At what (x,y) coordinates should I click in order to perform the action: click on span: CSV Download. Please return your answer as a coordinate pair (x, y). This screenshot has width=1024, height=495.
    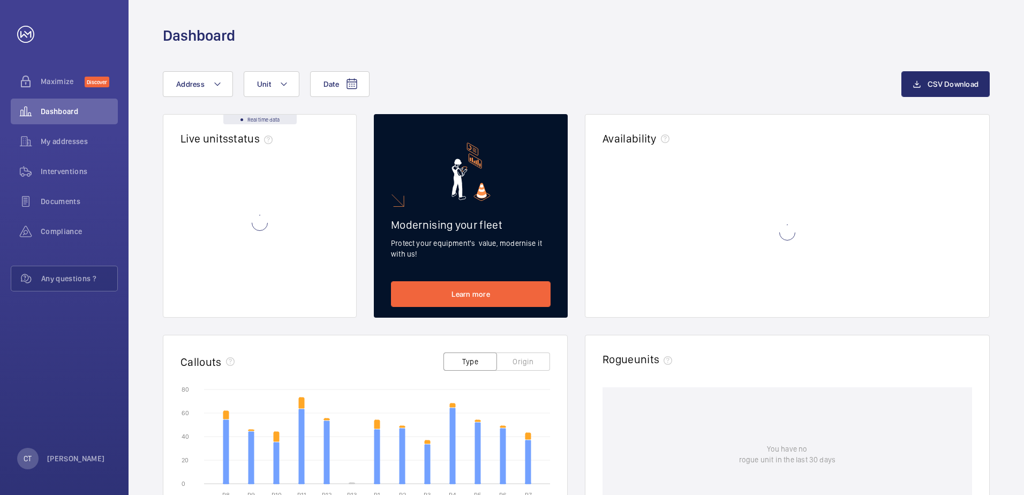
    Looking at the image, I should click on (952, 84).